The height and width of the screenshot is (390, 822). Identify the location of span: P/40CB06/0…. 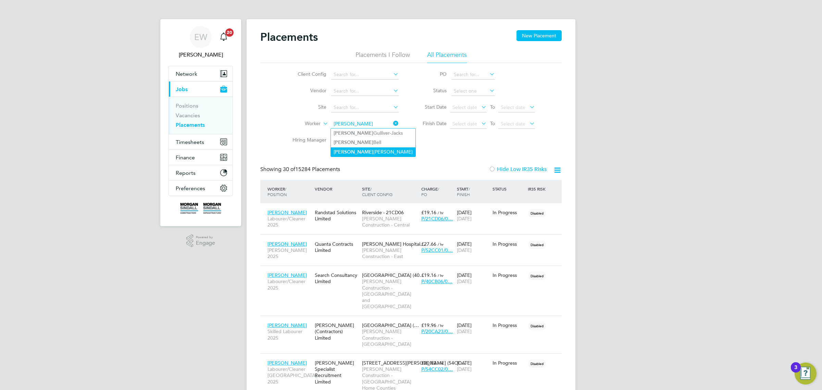
(437, 281).